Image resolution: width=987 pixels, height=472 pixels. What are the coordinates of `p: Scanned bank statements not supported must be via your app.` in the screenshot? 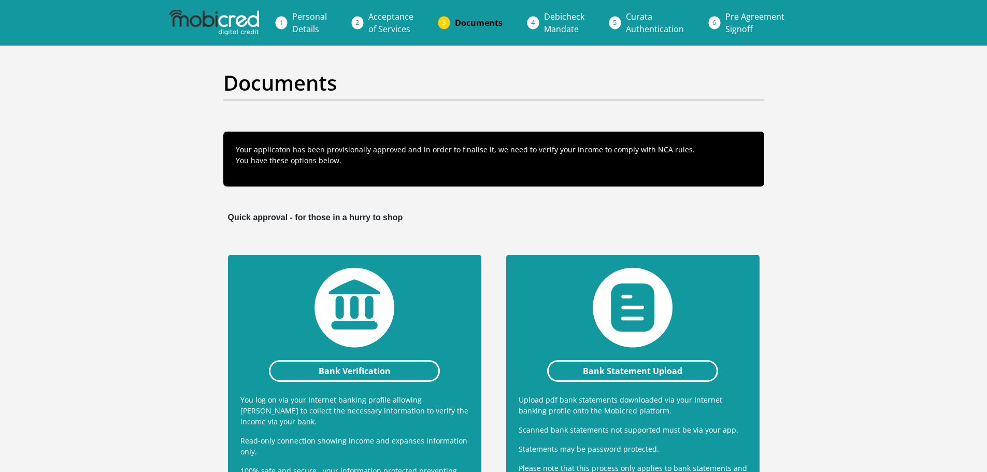 It's located at (632, 429).